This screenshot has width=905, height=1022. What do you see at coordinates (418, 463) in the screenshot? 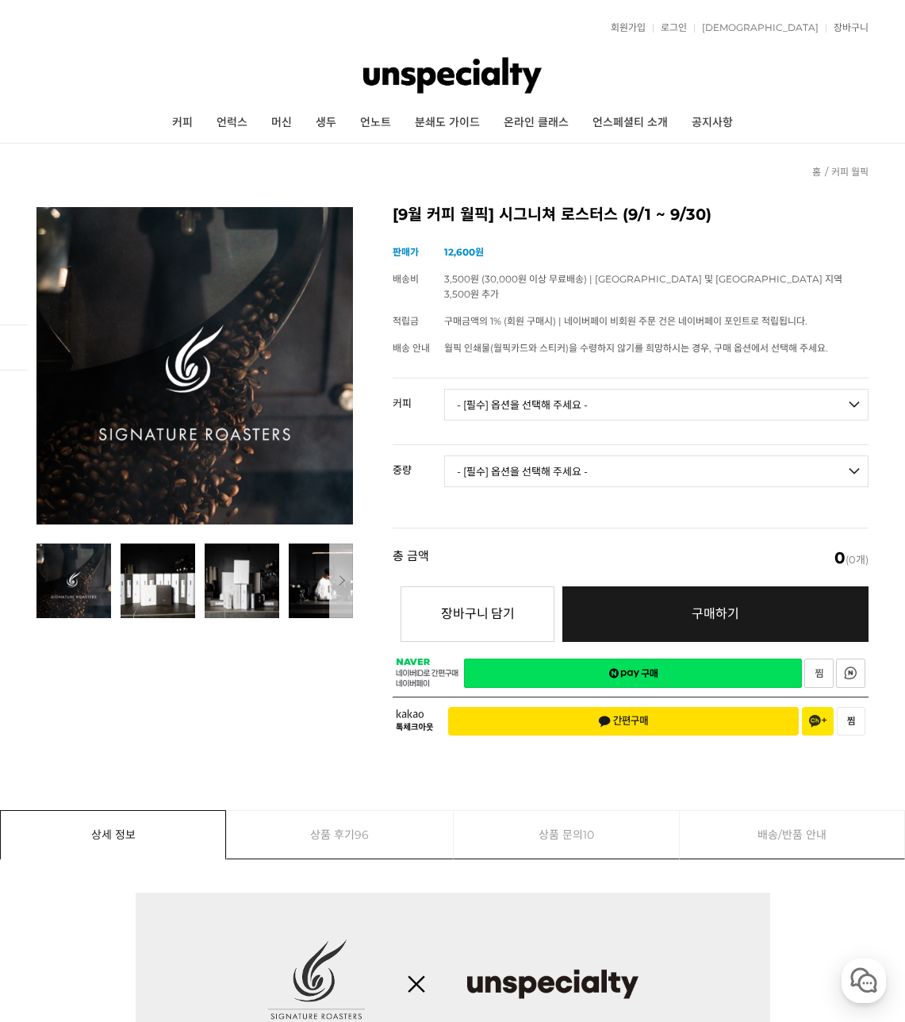
I see `th: 중량` at bounding box center [418, 463].